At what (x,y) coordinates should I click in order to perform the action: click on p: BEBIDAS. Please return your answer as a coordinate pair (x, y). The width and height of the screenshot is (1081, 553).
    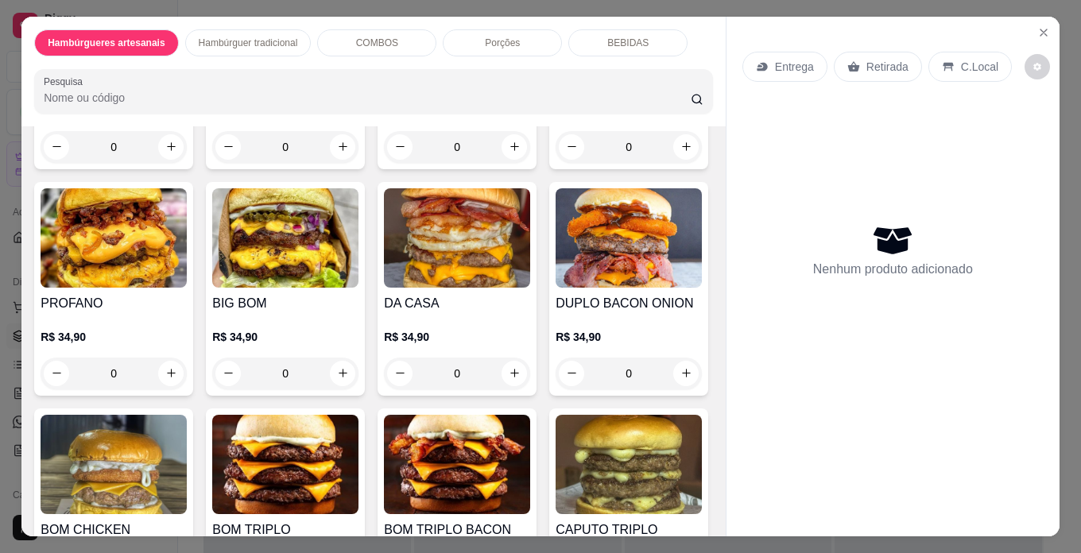
    Looking at the image, I should click on (628, 43).